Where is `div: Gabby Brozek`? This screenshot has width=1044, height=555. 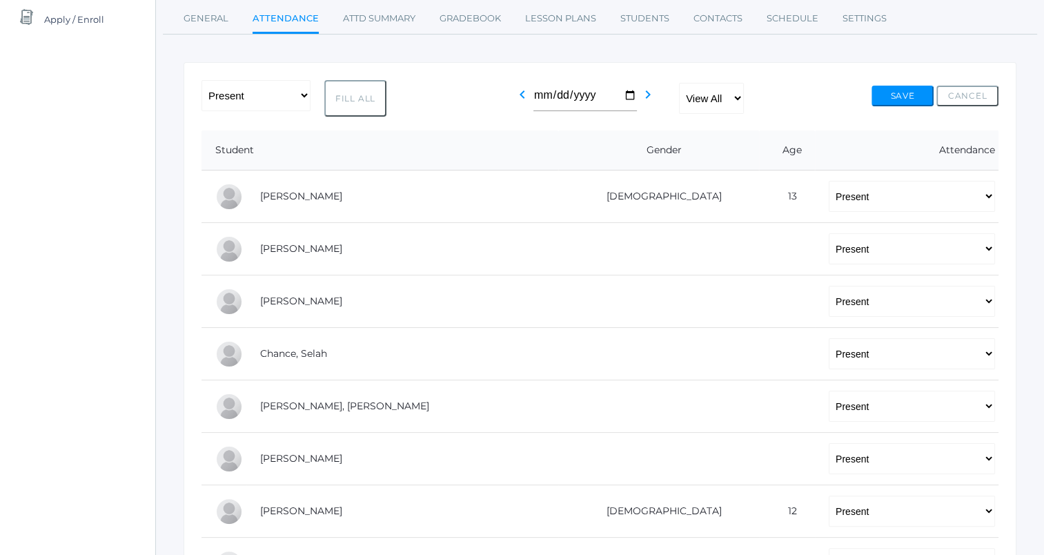
div: Gabby Brozek is located at coordinates (229, 249).